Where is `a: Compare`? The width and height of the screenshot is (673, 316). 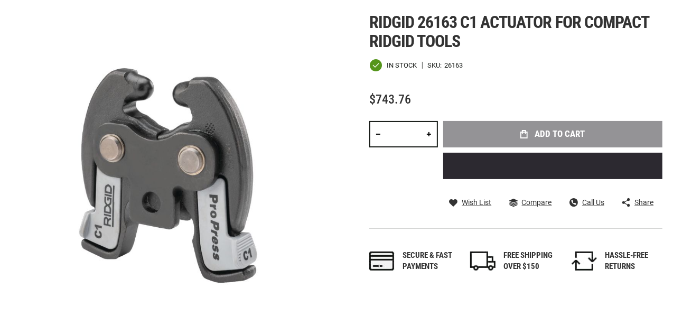 a: Compare is located at coordinates (531, 202).